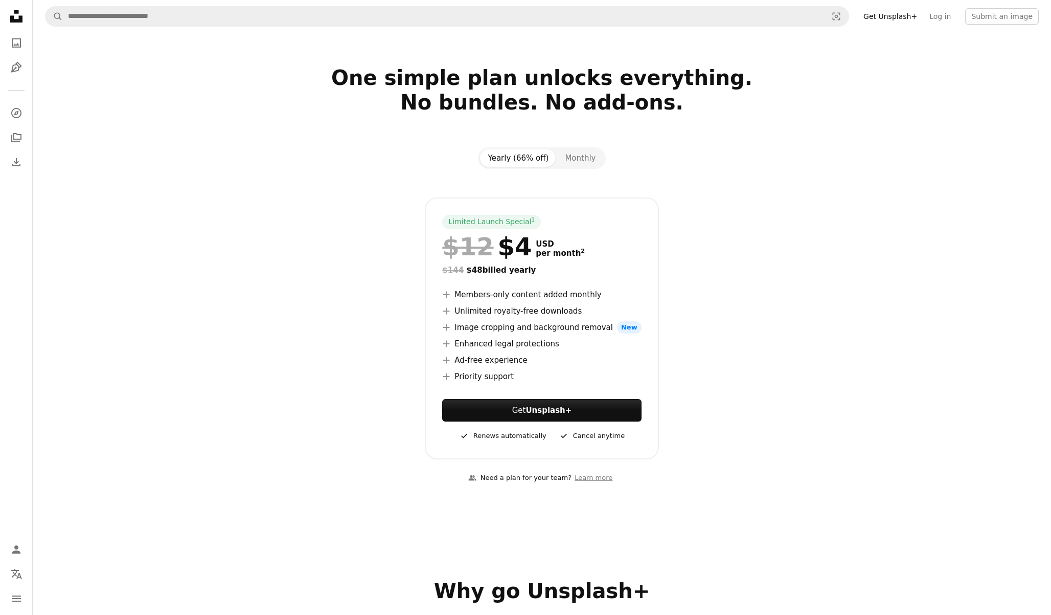  Describe the element at coordinates (890, 16) in the screenshot. I see `a: Get Unsplash+` at that location.